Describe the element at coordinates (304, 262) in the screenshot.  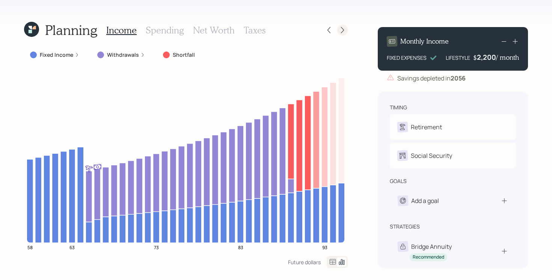
I see `div: Future dollars` at that location.